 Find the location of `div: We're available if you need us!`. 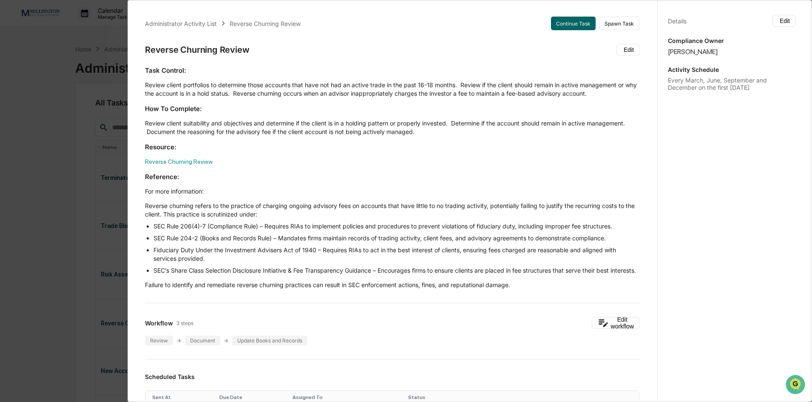

div: We're available if you need us! is located at coordinates (68, 77).